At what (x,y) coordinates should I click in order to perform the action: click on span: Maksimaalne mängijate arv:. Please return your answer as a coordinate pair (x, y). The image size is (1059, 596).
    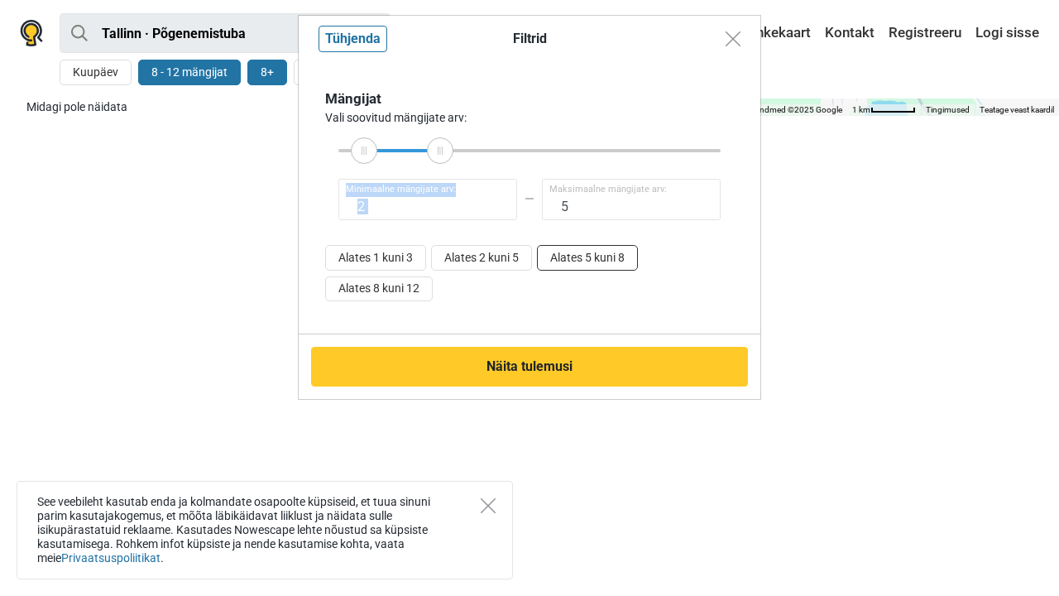
    Looking at the image, I should click on (608, 189).